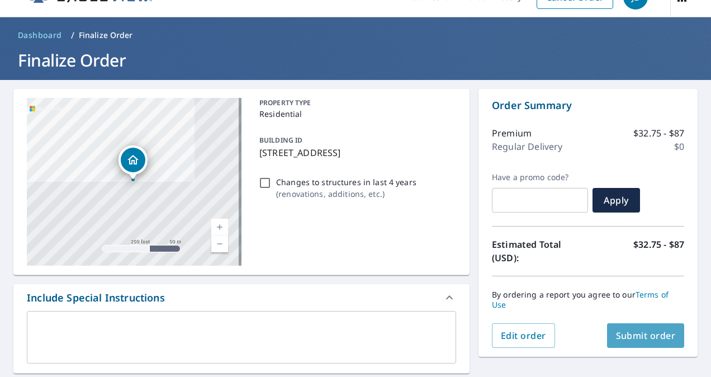 The image size is (711, 377). Describe the element at coordinates (346, 182) in the screenshot. I see `p: Changes to structures in last 4 years` at that location.